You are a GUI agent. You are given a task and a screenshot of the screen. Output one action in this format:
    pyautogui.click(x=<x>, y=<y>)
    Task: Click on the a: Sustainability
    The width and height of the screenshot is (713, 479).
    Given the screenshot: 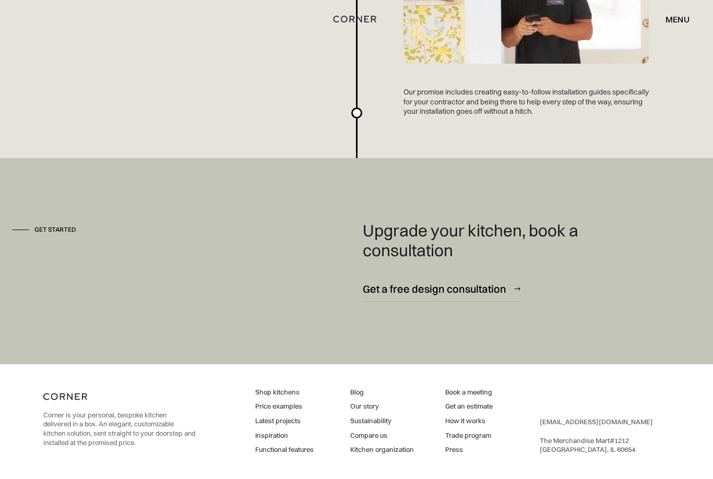 What is the action you would take?
    pyautogui.click(x=382, y=422)
    